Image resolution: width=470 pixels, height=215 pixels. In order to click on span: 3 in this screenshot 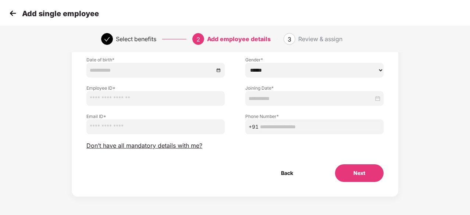, I will do `click(290, 39)`.